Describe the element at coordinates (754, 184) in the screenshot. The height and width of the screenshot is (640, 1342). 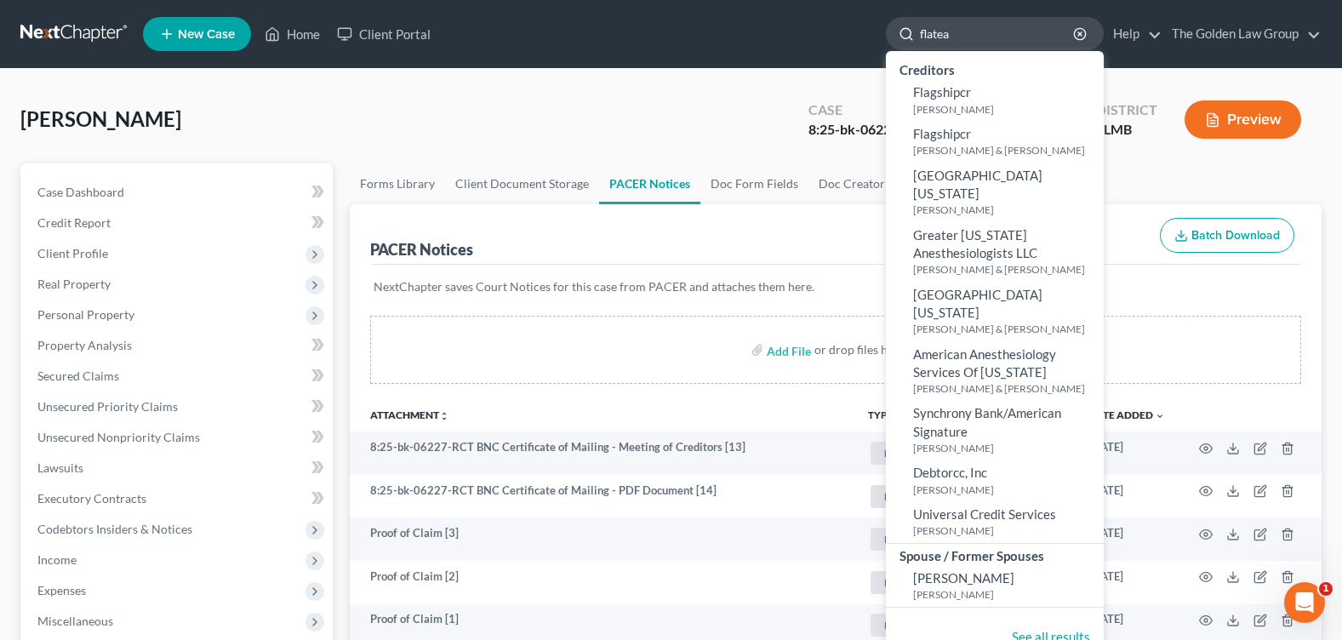
I see `a: Doc Form Fields` at that location.